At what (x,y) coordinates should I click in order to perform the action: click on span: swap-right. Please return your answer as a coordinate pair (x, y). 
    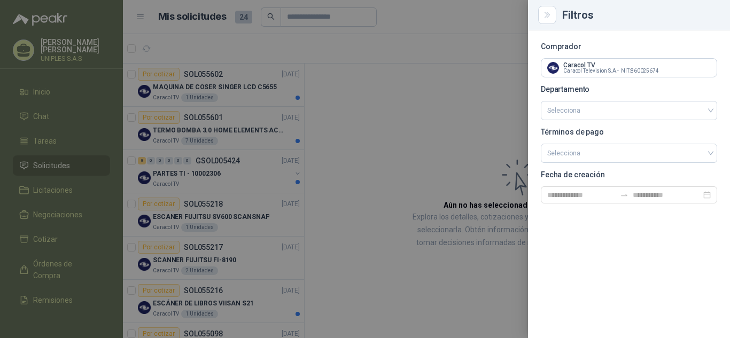
    Looking at the image, I should click on (624, 195).